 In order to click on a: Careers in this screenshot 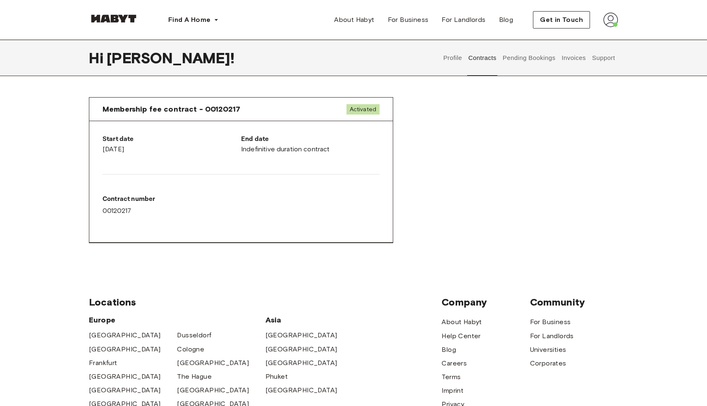, I will do `click(454, 363)`.